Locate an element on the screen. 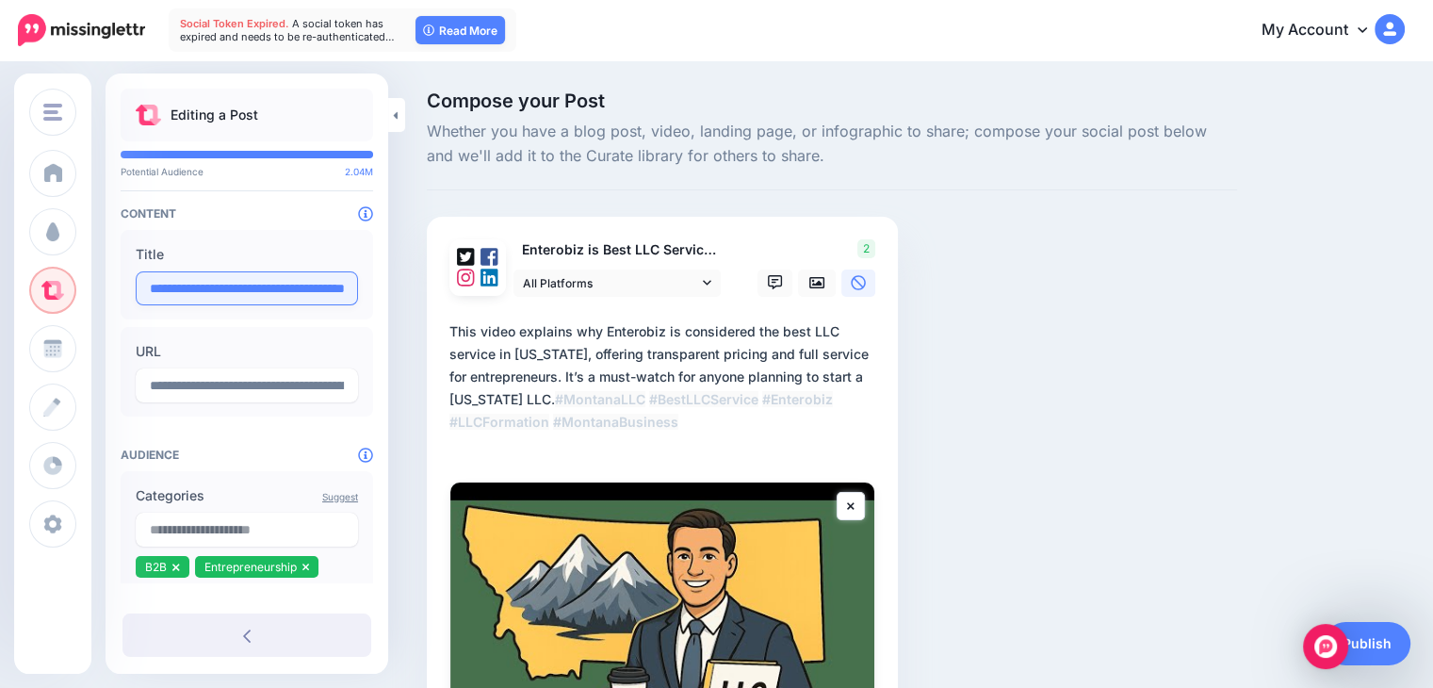 Image resolution: width=1433 pixels, height=688 pixels. p: Potential Audience is located at coordinates (247, 171).